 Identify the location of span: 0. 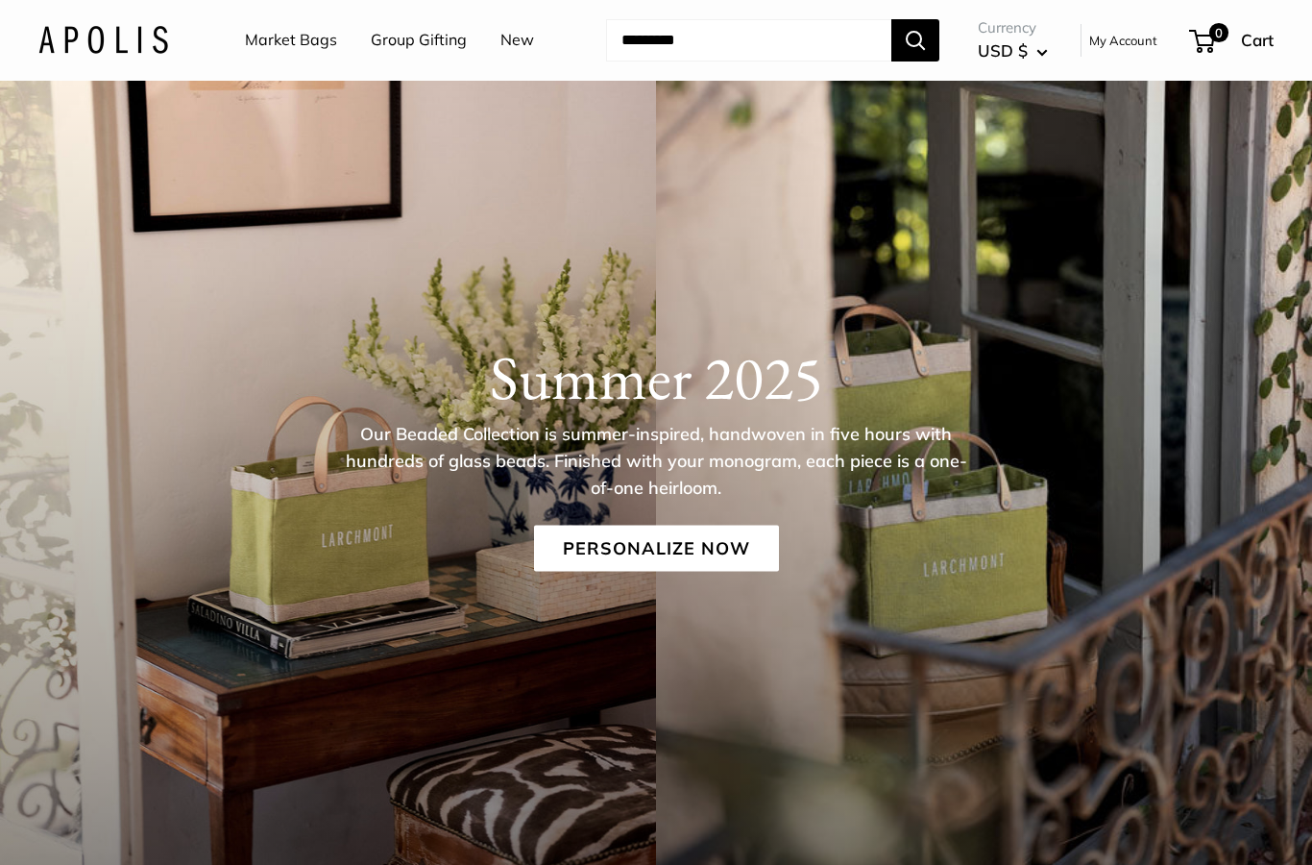
(1219, 33).